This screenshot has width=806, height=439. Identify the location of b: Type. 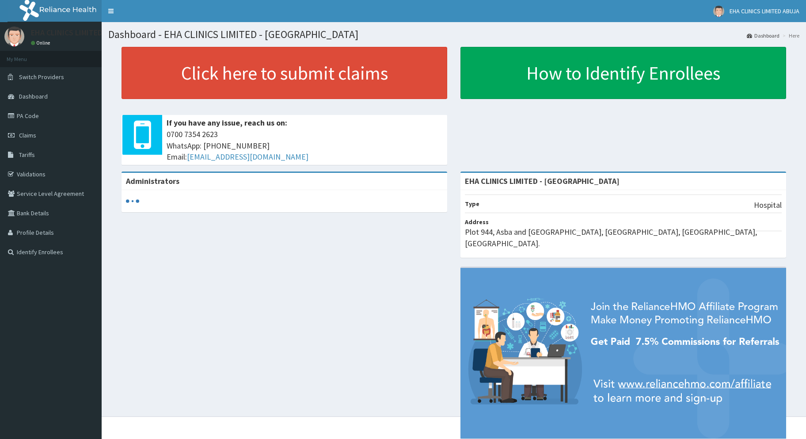
(472, 204).